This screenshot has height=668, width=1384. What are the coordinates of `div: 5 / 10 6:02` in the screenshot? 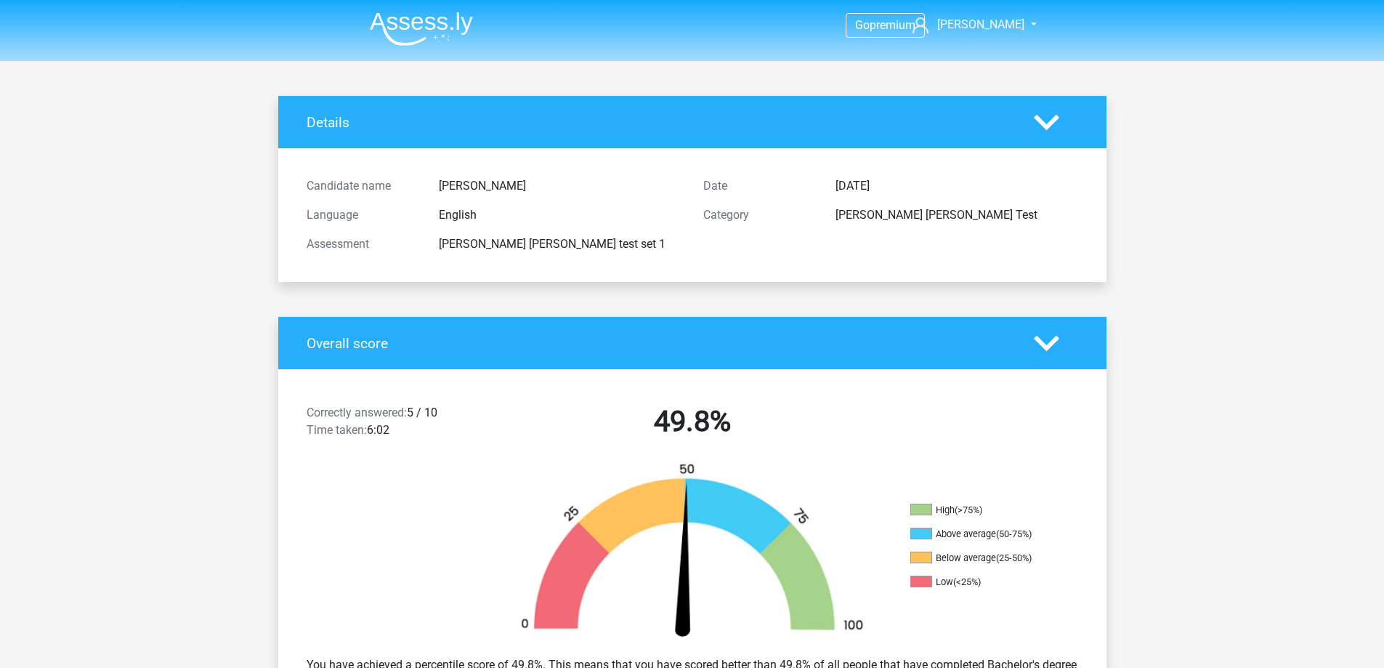 It's located at (395, 424).